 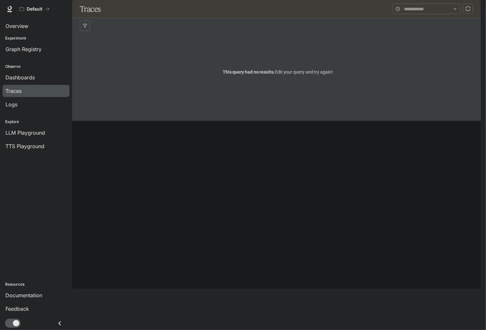 What do you see at coordinates (34, 9) in the screenshot?
I see `p: Default` at bounding box center [34, 9].